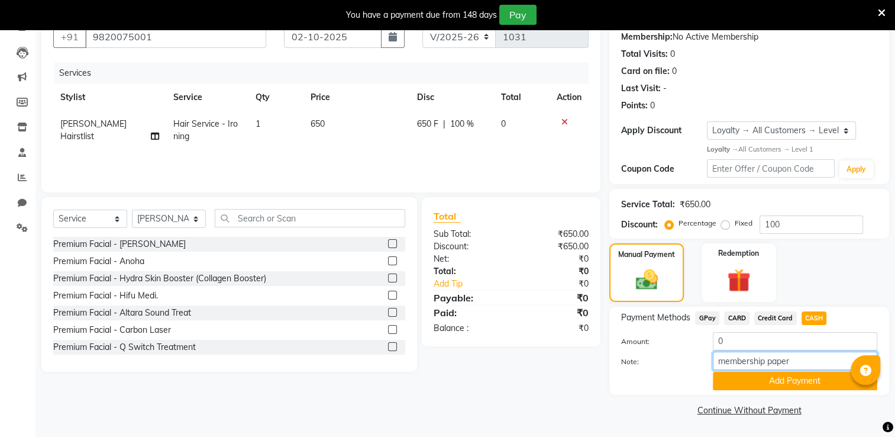 Image resolution: width=895 pixels, height=437 pixels. Describe the element at coordinates (856, 169) in the screenshot. I see `button: Apply` at that location.